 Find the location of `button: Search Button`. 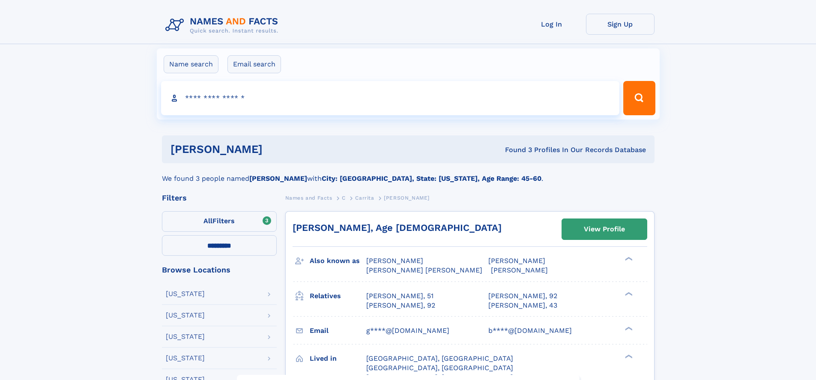

button: Search Button is located at coordinates (639, 98).